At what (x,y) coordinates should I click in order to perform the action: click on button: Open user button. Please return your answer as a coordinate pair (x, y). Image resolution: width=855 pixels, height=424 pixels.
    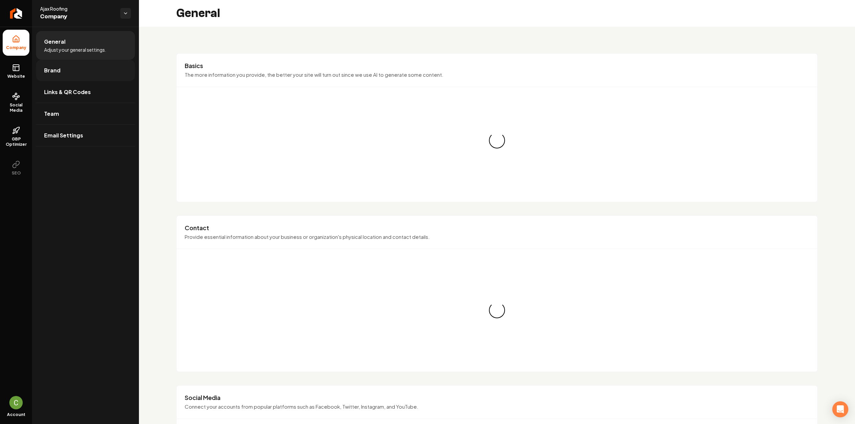
    Looking at the image, I should click on (16, 403).